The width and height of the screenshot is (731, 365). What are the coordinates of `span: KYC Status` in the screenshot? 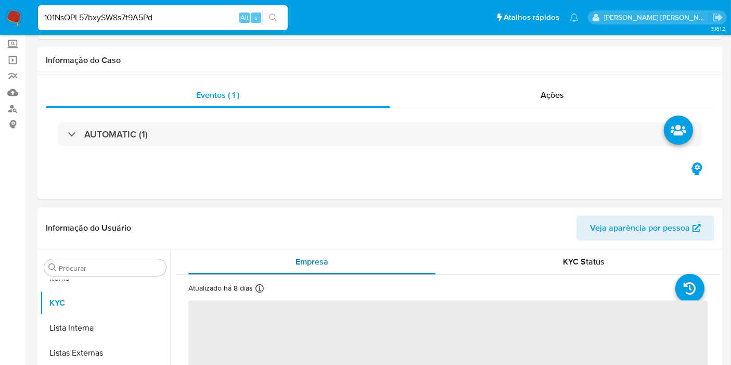 It's located at (585, 261).